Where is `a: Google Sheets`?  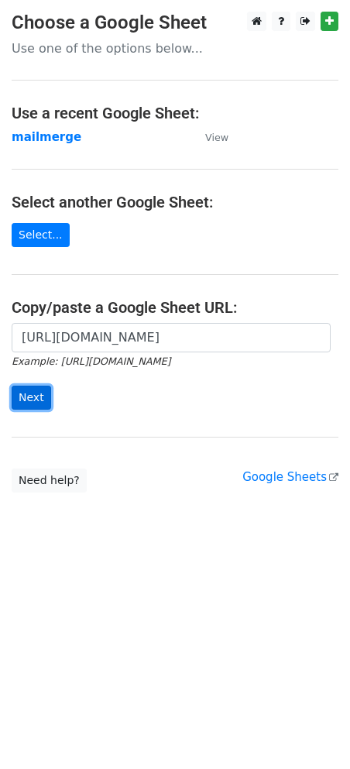
a: Google Sheets is located at coordinates (290, 477).